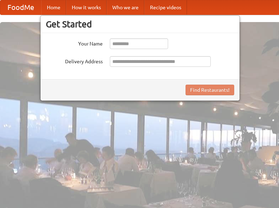 The image size is (279, 208). What do you see at coordinates (140, 24) in the screenshot?
I see `h3: Get Started` at bounding box center [140, 24].